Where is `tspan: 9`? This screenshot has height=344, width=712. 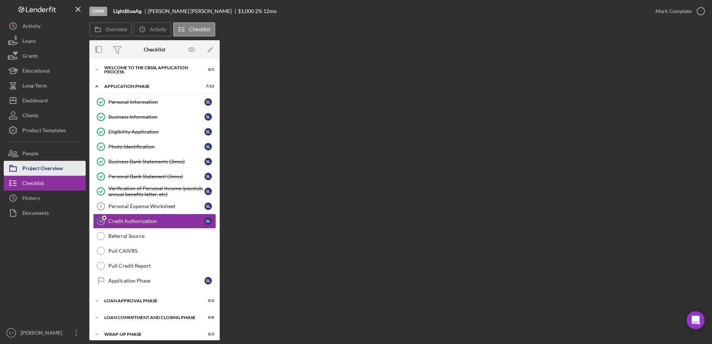 tspan: 9 is located at coordinates (101, 206).